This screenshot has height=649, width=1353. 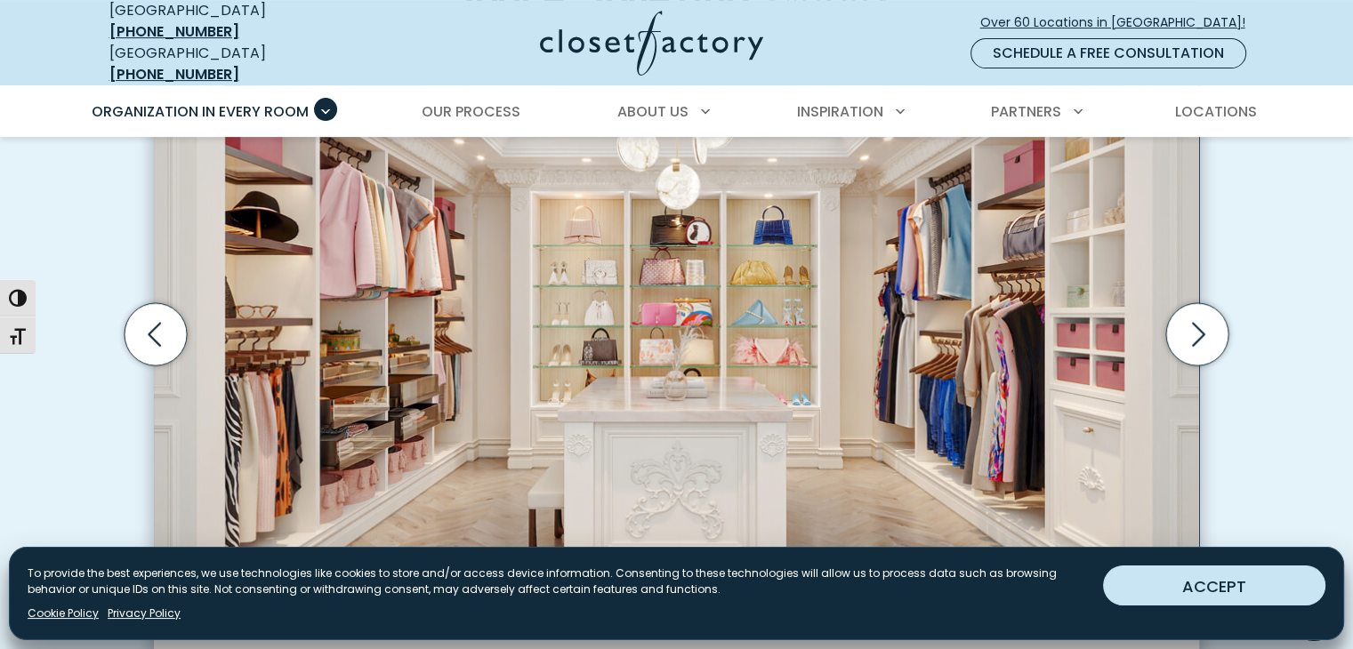 What do you see at coordinates (144, 614) in the screenshot?
I see `a: Privacy Policy` at bounding box center [144, 614].